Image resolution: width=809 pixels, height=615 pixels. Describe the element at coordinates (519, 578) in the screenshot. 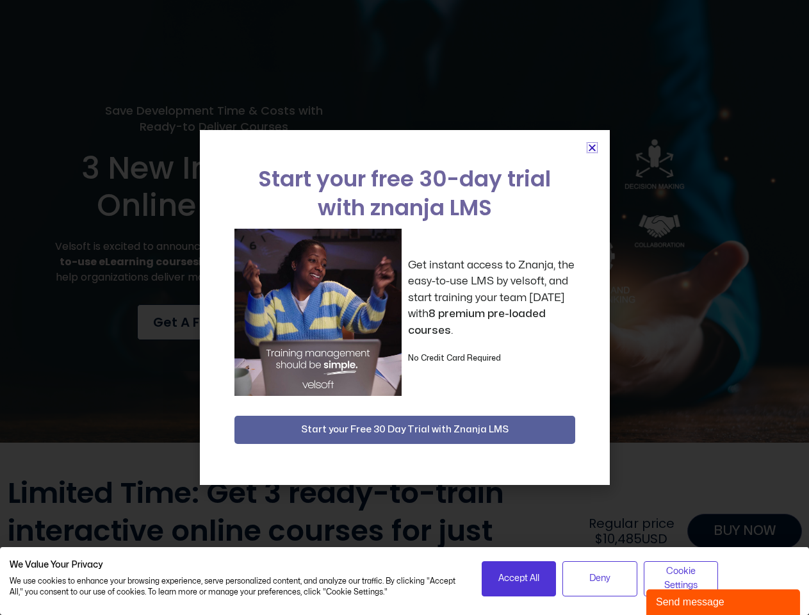

I see `span: Accept All` at that location.